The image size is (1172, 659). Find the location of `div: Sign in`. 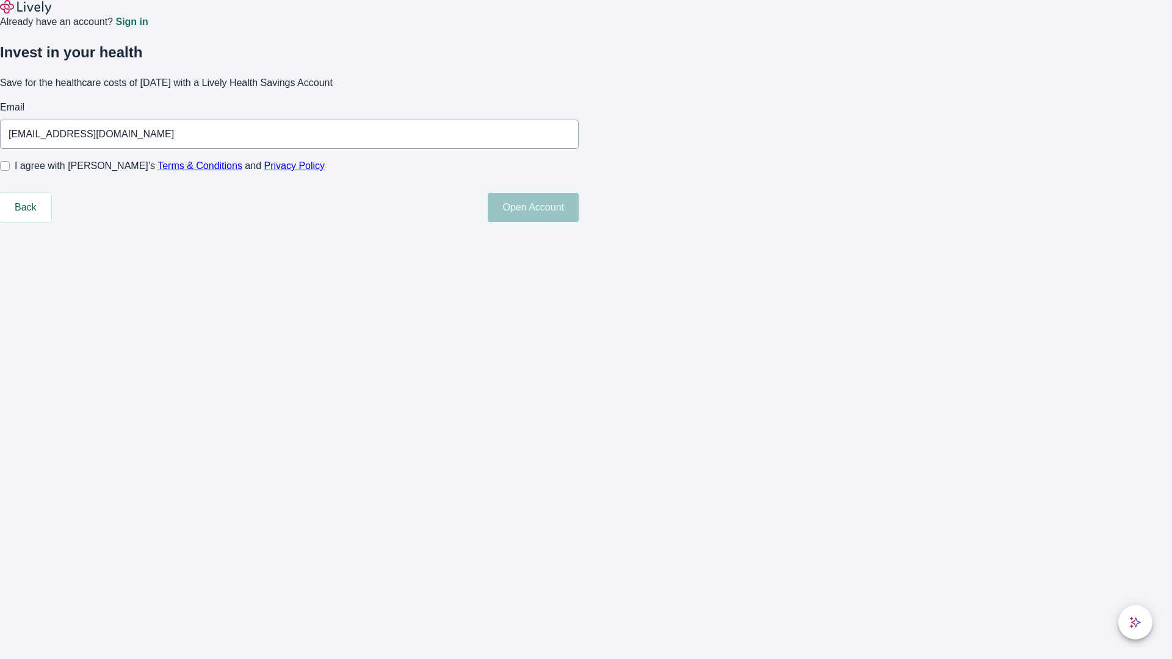

div: Sign in is located at coordinates (131, 22).